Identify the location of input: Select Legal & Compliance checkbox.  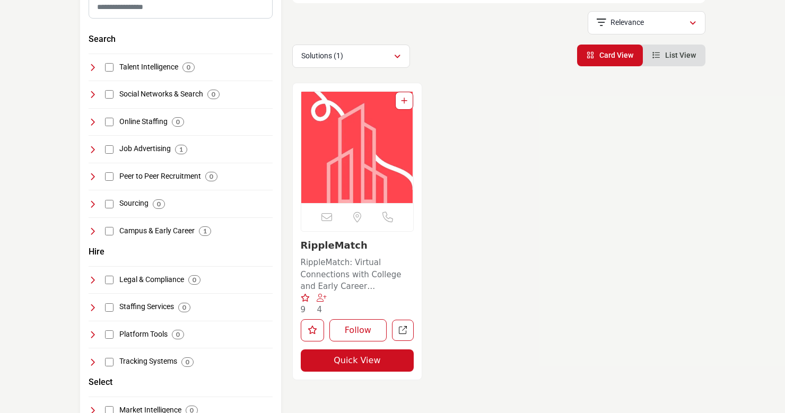
(109, 280).